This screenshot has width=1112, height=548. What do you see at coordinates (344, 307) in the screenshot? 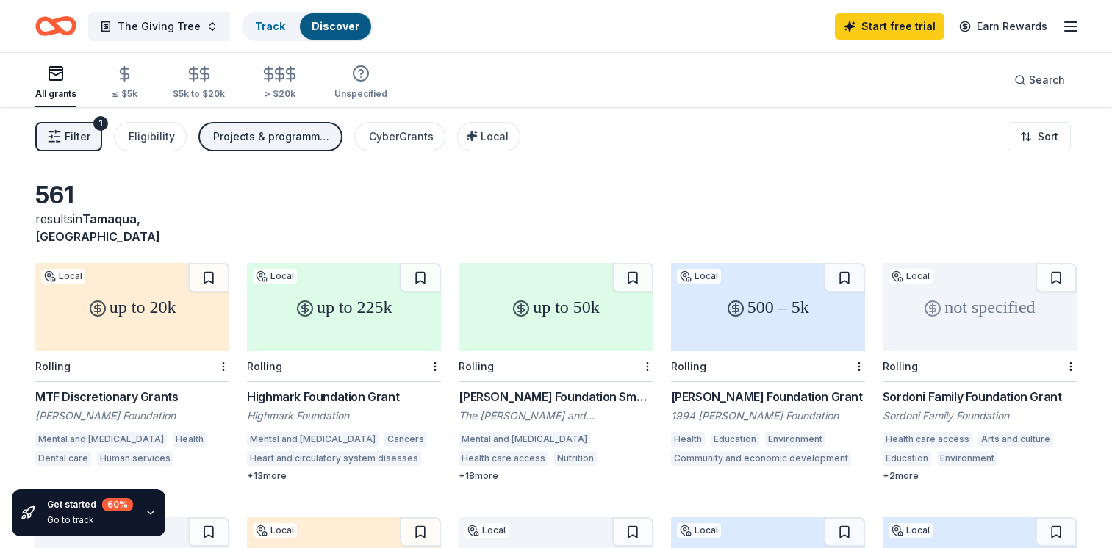
I see `div: up to 225k` at bounding box center [344, 307].